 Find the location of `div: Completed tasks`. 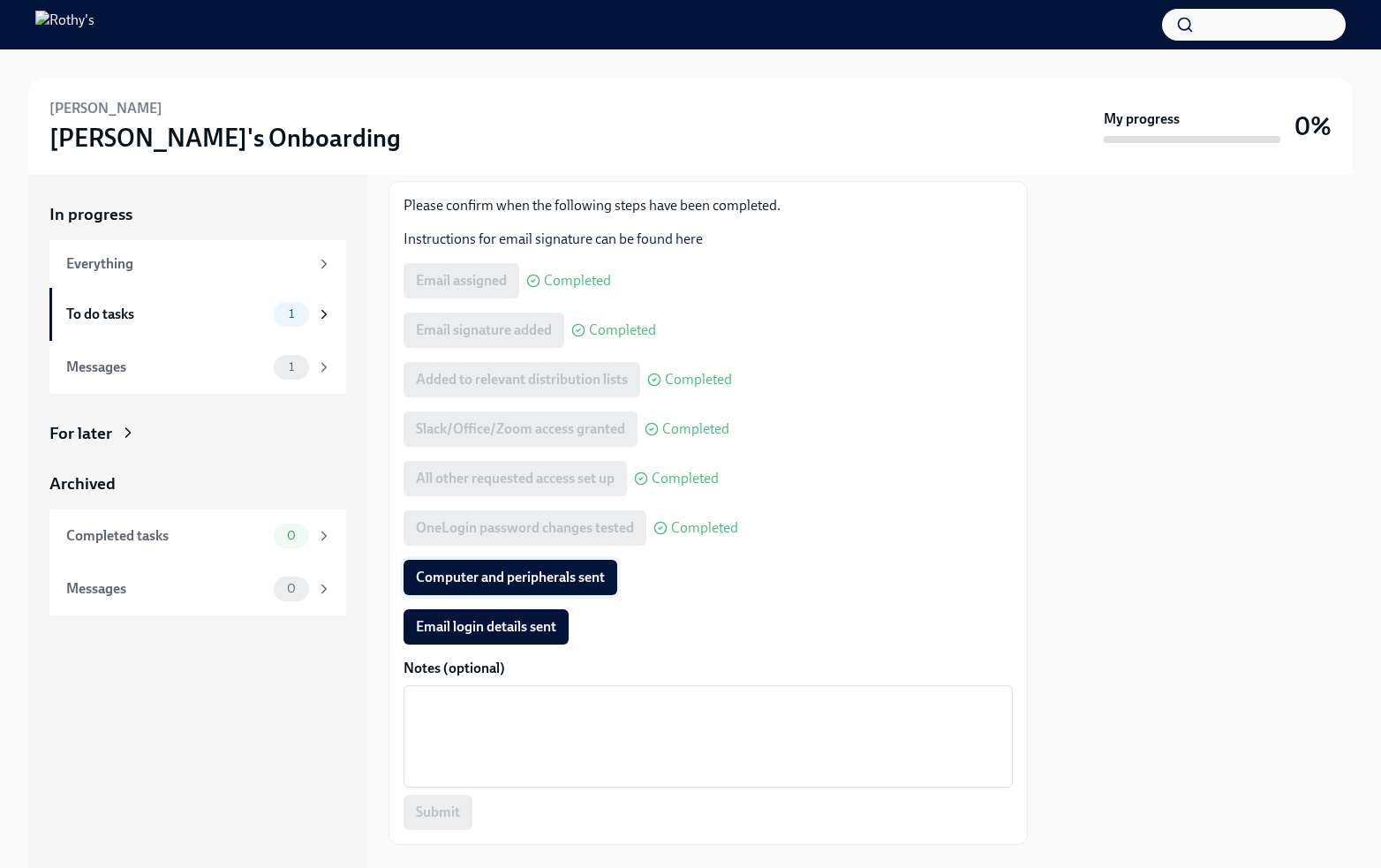

div: Completed tasks is located at coordinates (166, 536).